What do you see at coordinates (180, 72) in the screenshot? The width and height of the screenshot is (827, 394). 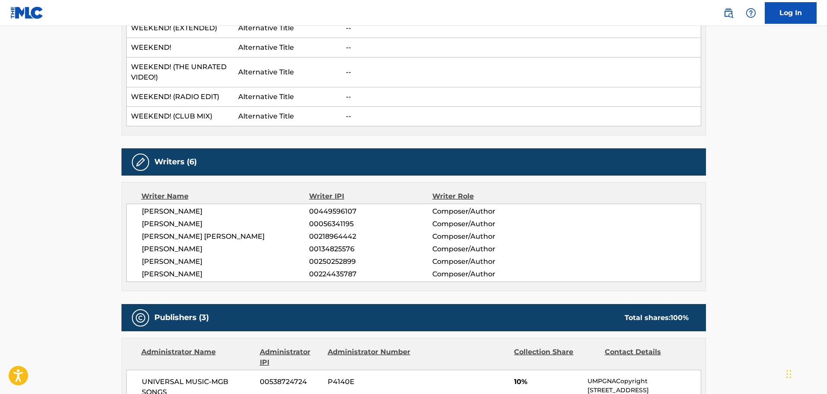 I see `td: WEEKEND! (THE UNRATED VIDEO!)` at bounding box center [180, 72].